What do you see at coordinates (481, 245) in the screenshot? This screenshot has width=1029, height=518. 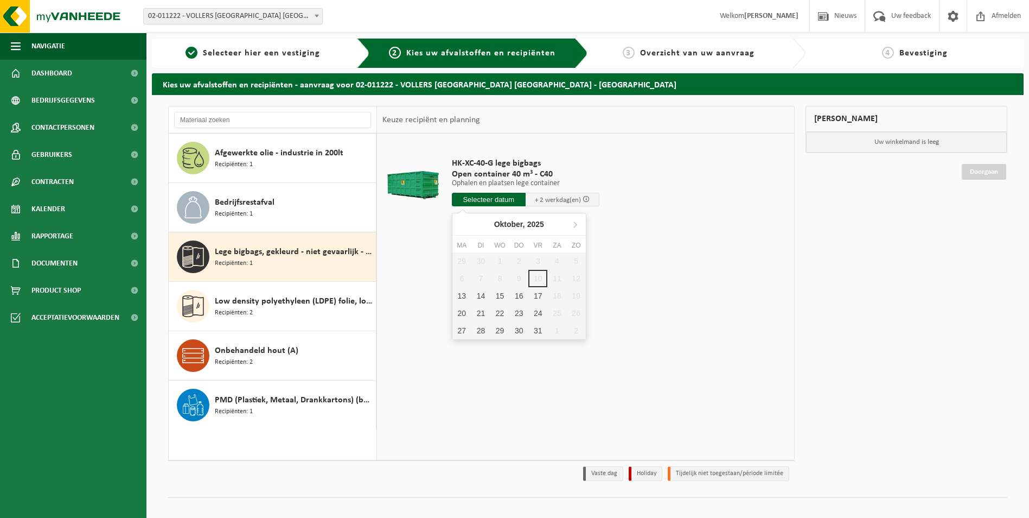 I see `div: di` at bounding box center [481, 245].